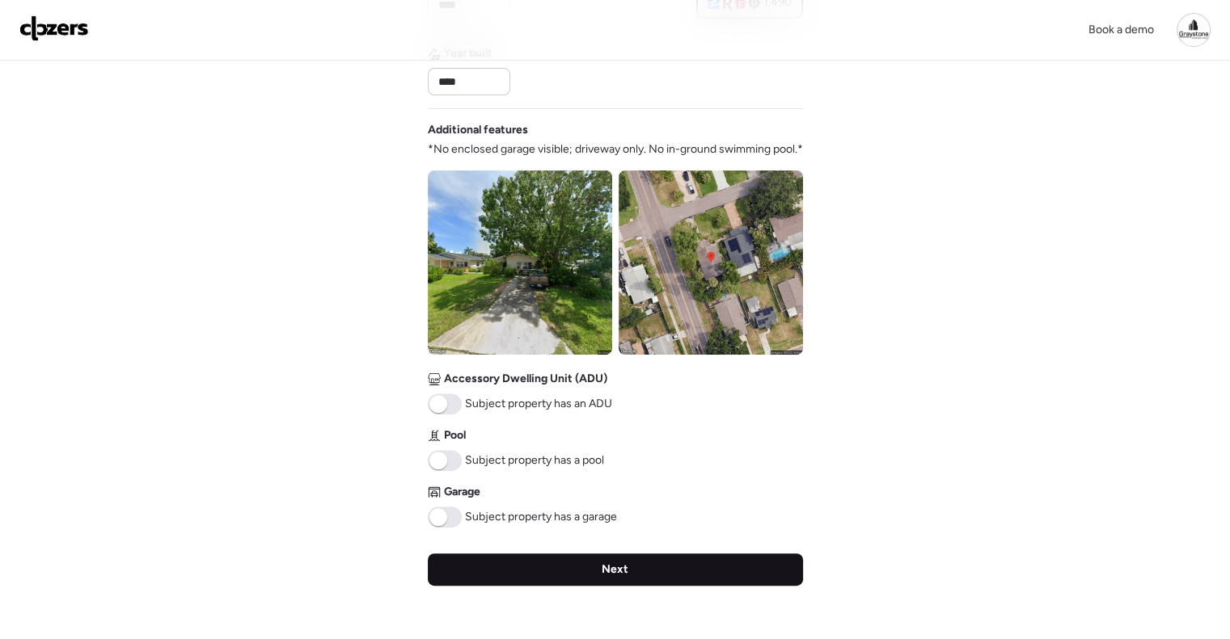 The image size is (1230, 639). Describe the element at coordinates (462, 492) in the screenshot. I see `span: Garage` at that location.